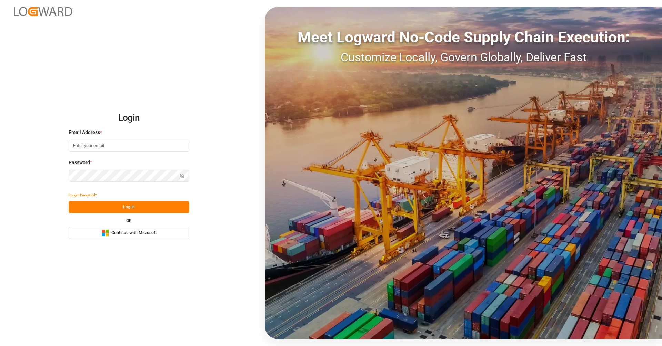  I want to click on span: Email Address, so click(84, 132).